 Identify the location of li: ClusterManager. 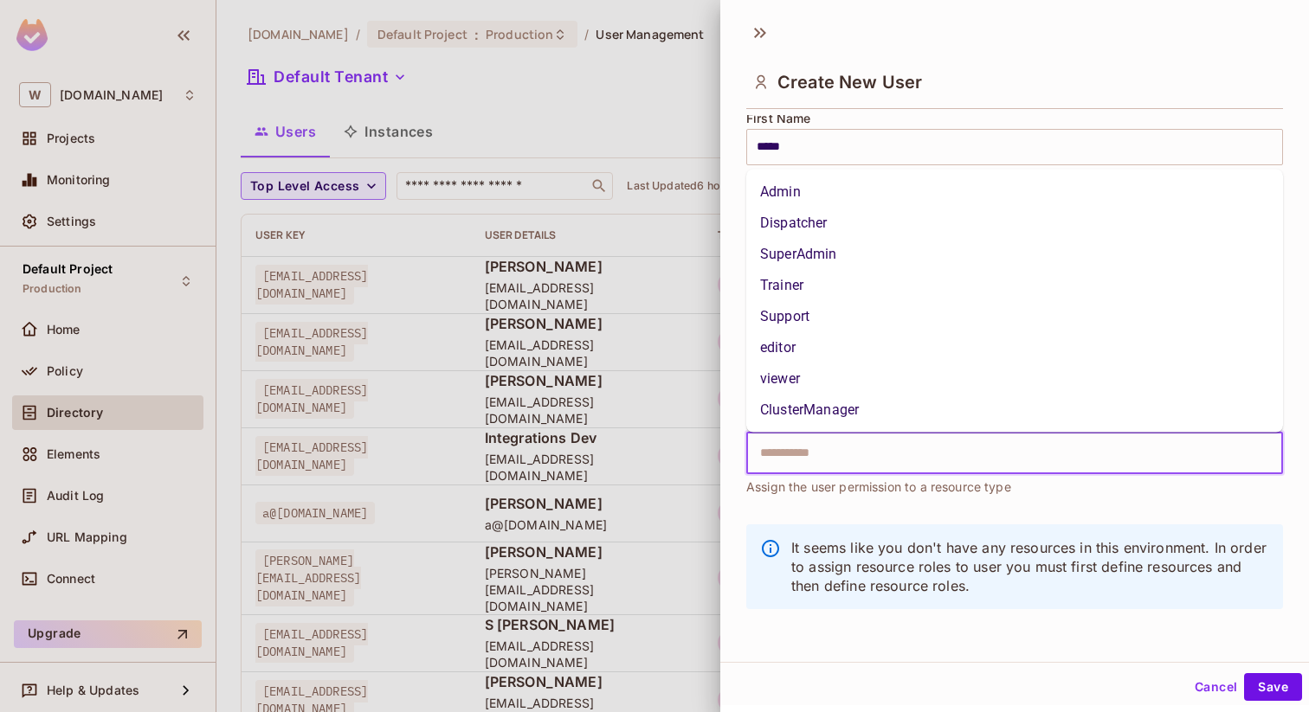
(1014, 410).